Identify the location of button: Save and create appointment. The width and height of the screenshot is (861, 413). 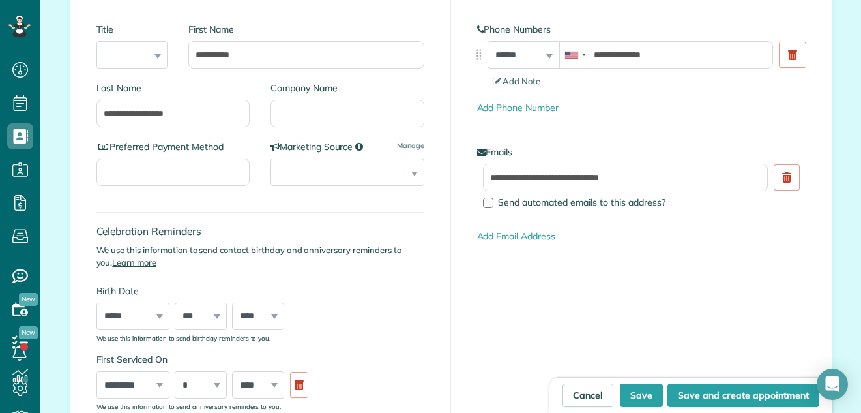
(743, 395).